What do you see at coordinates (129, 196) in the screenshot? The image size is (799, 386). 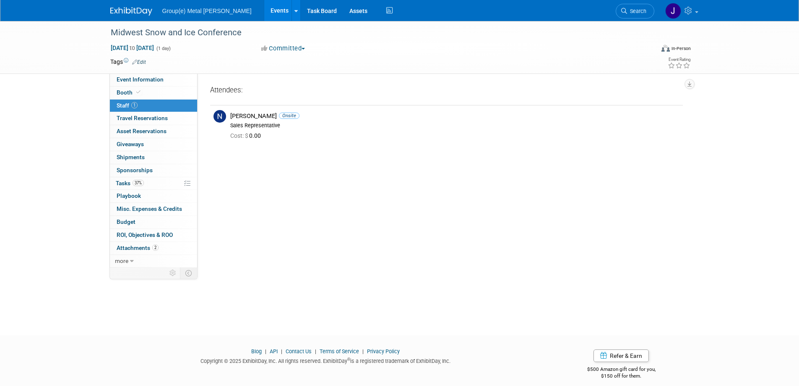 I see `span: Playbook` at bounding box center [129, 196].